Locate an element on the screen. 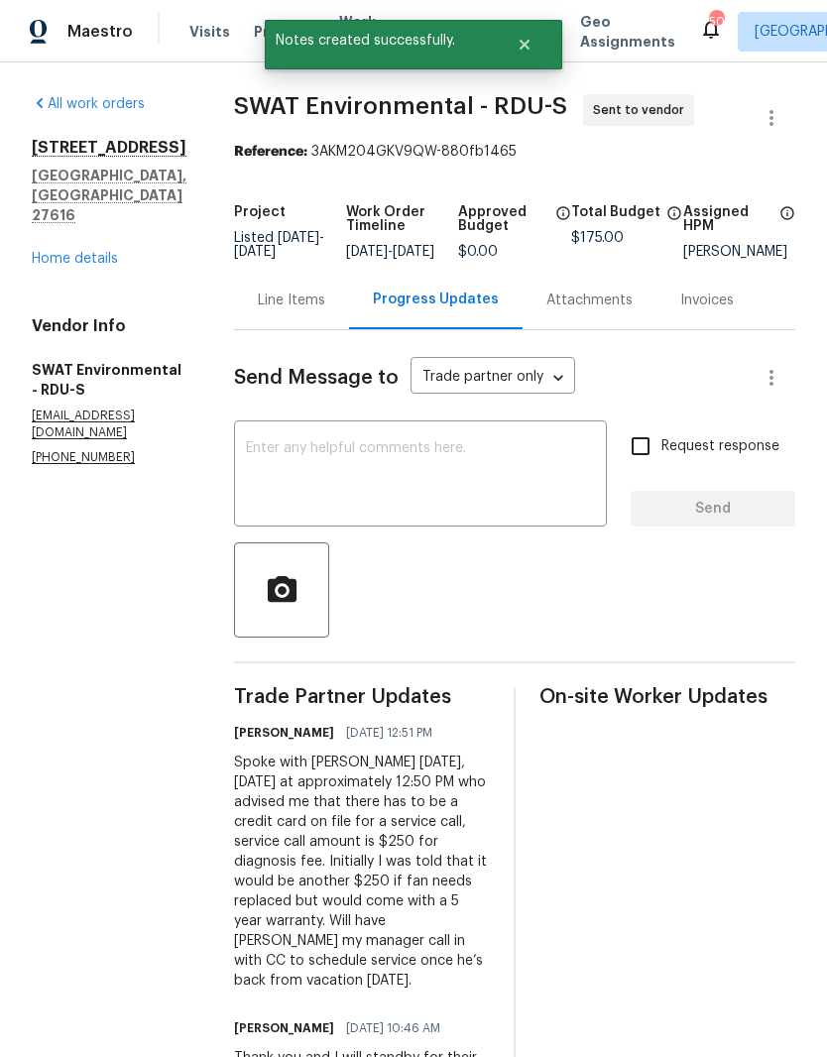  span: Geo Assignments is located at coordinates (628, 32).